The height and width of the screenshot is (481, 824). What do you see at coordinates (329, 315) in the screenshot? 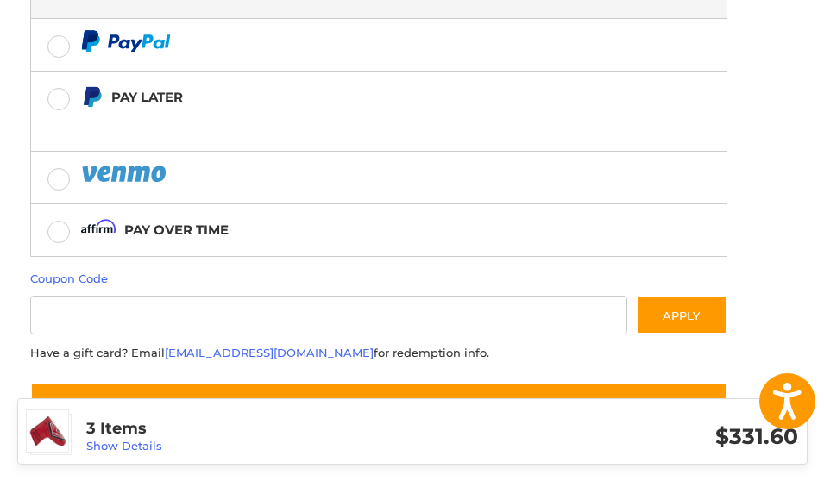
I see `input: Gift Certificate or Coupon Code` at bounding box center [329, 315].